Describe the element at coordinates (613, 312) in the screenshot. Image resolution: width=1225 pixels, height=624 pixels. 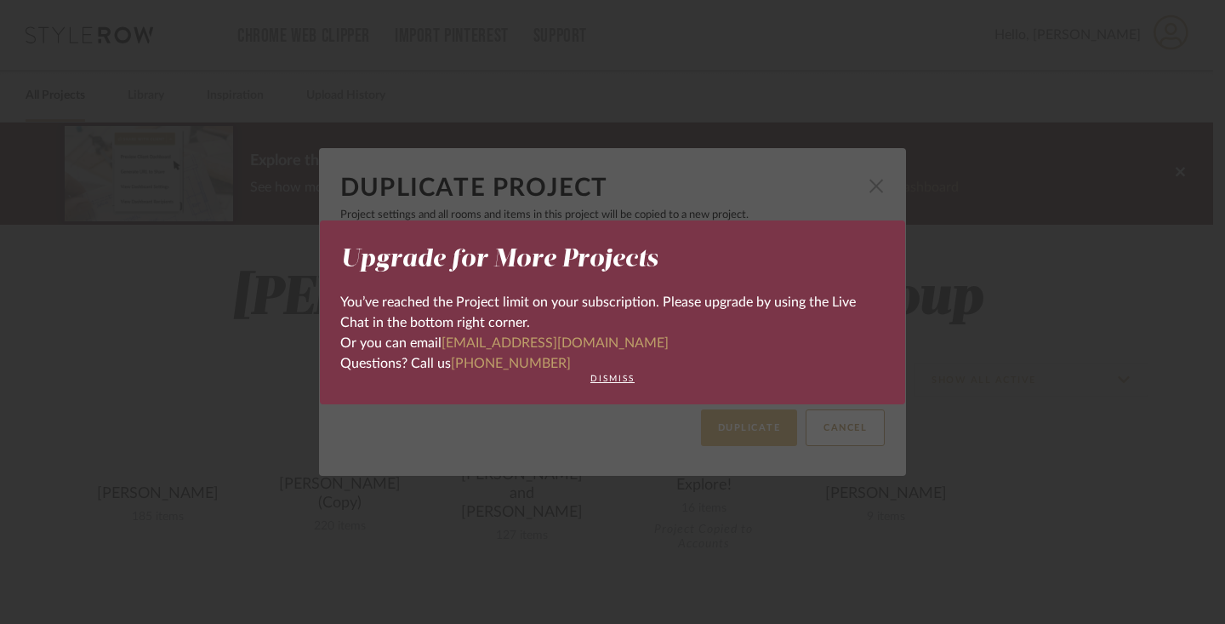
I see `div: You’ve reached the Project limit on your subscription. Please upgrade by using the Live Chat in t...` at that location.